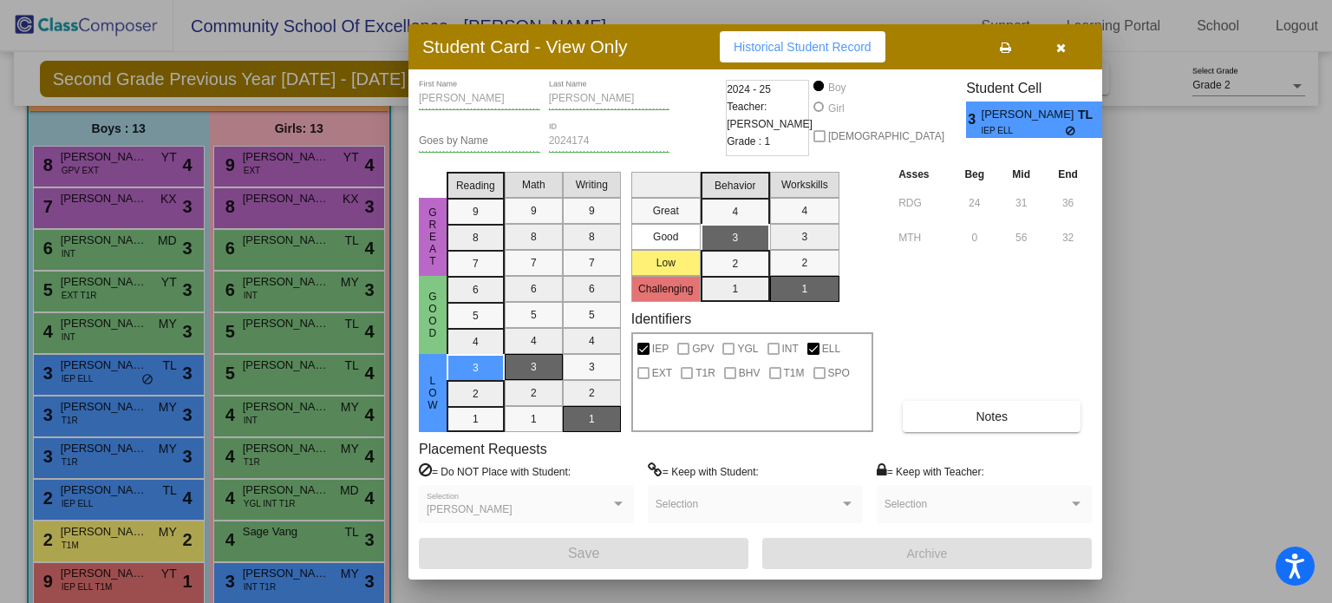  Describe the element at coordinates (749, 373) in the screenshot. I see `span: BHV` at that location.